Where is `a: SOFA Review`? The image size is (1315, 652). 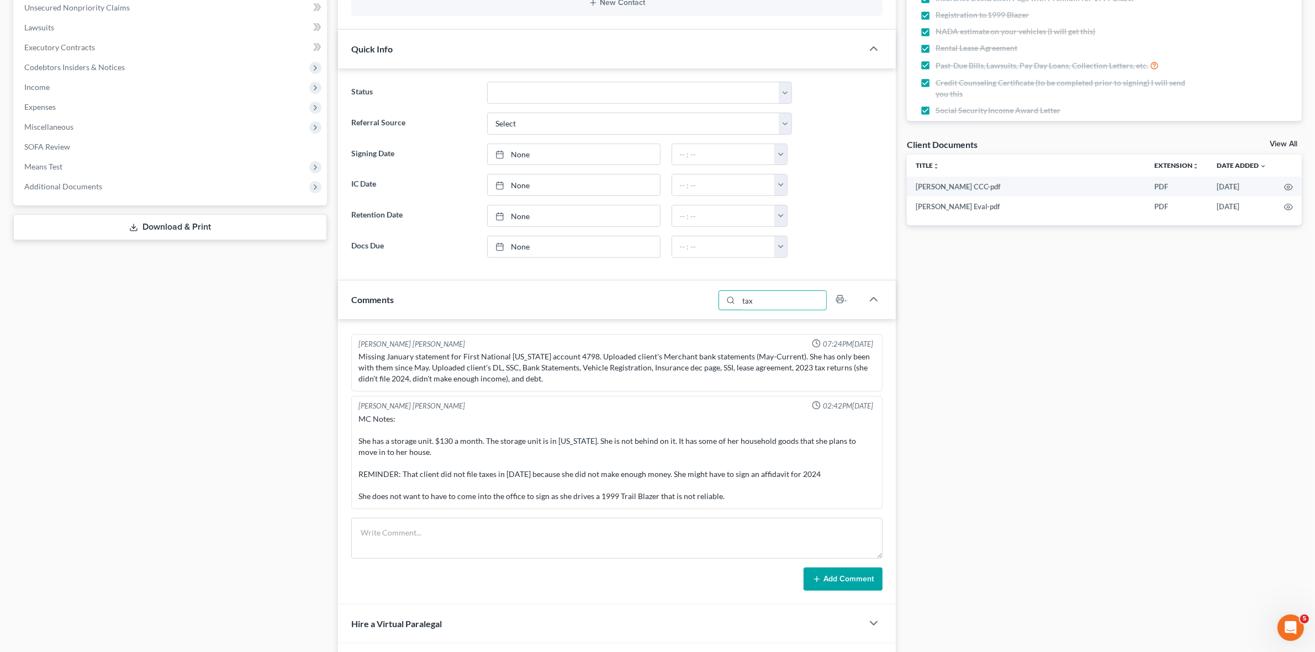 a: SOFA Review is located at coordinates (171, 147).